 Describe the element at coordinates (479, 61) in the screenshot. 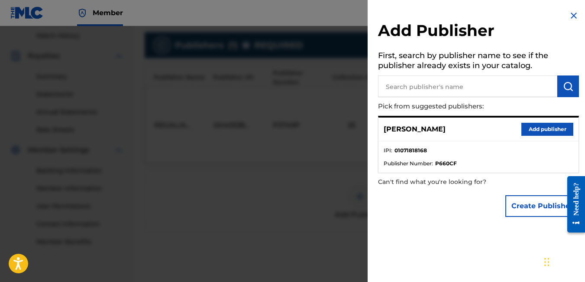

I see `h5: First, search by publisher name to see if the publisher already exists in your catalog.` at that location.